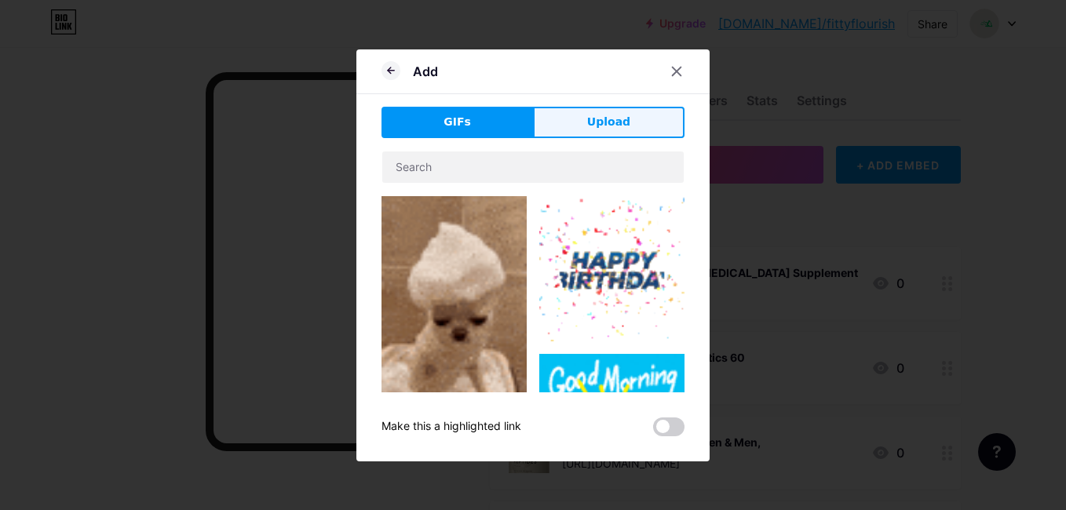 This screenshot has width=1066, height=510. What do you see at coordinates (608, 122) in the screenshot?
I see `span: Upload` at bounding box center [608, 122].